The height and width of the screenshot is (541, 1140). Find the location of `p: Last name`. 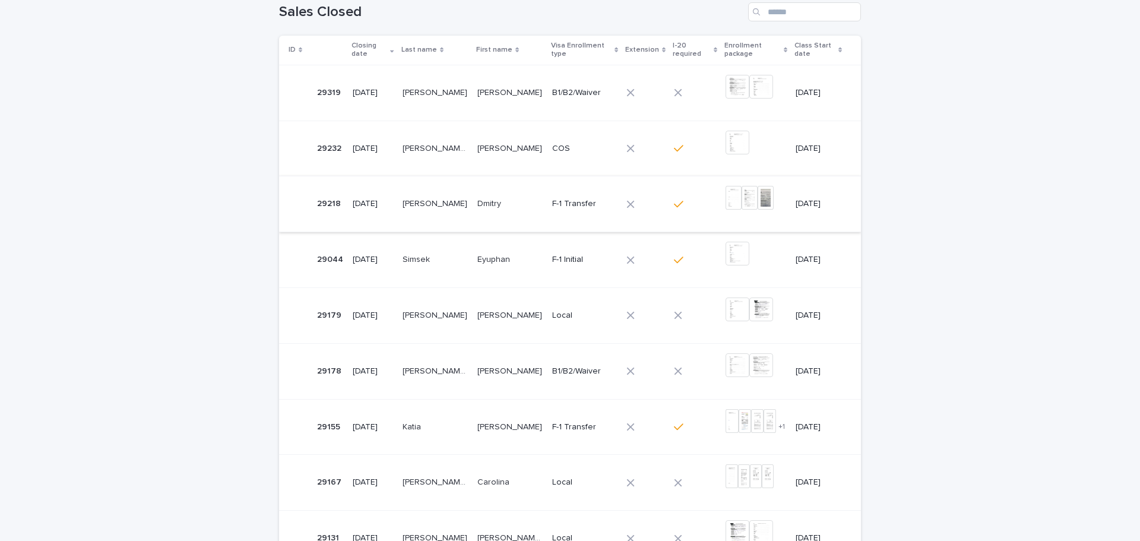

p: Last name is located at coordinates (419, 50).